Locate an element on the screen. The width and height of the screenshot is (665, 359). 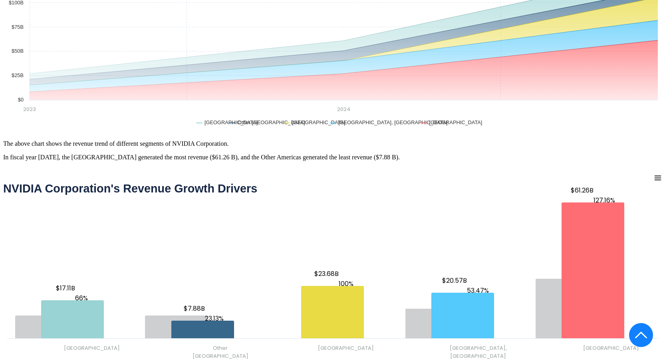
text: $75B is located at coordinates (18, 27).